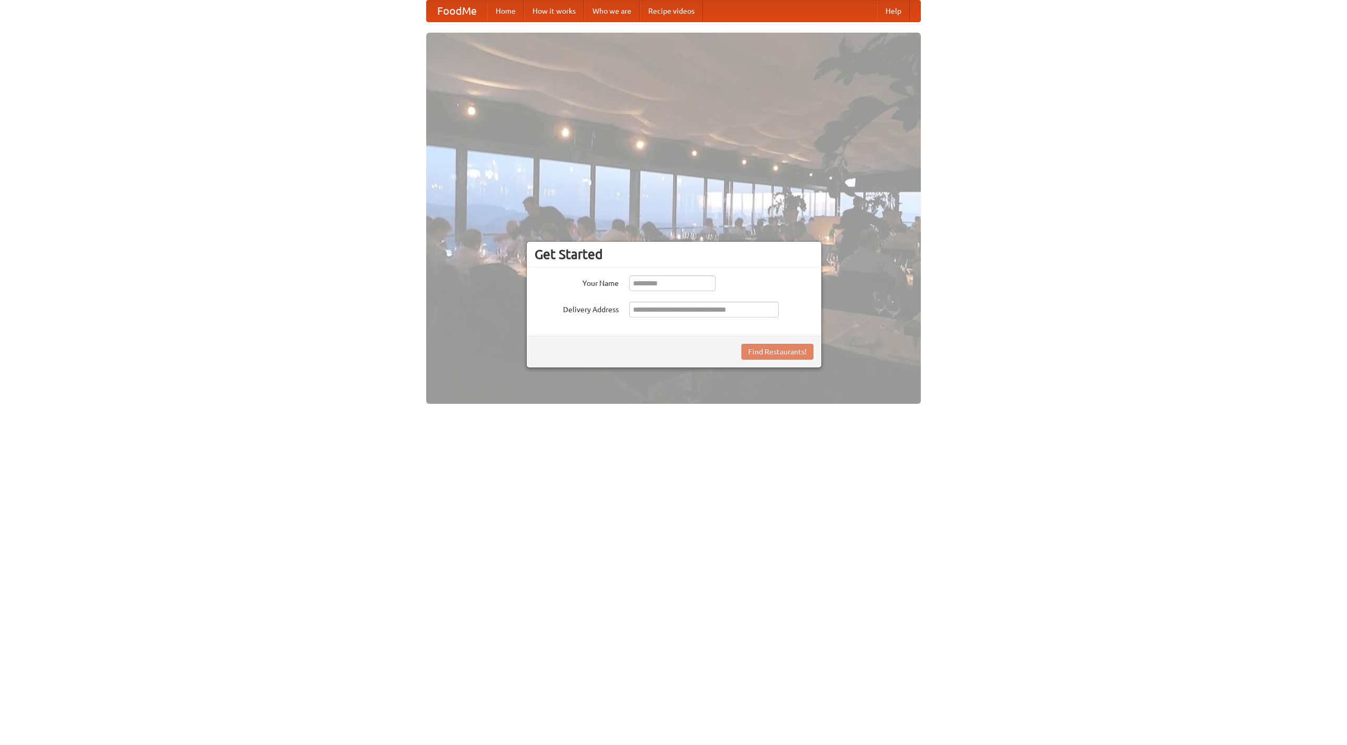  What do you see at coordinates (506, 11) in the screenshot?
I see `a: Home` at bounding box center [506, 11].